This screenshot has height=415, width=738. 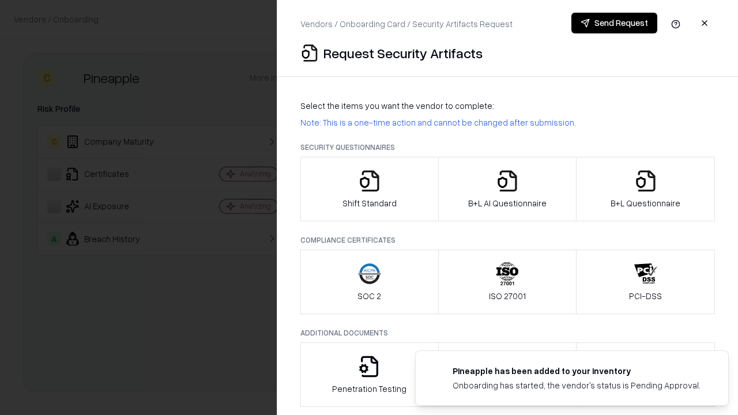 I want to click on p: Penetration Testing, so click(x=369, y=388).